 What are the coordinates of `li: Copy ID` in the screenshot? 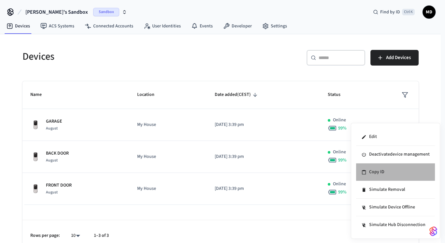 It's located at (395, 172).